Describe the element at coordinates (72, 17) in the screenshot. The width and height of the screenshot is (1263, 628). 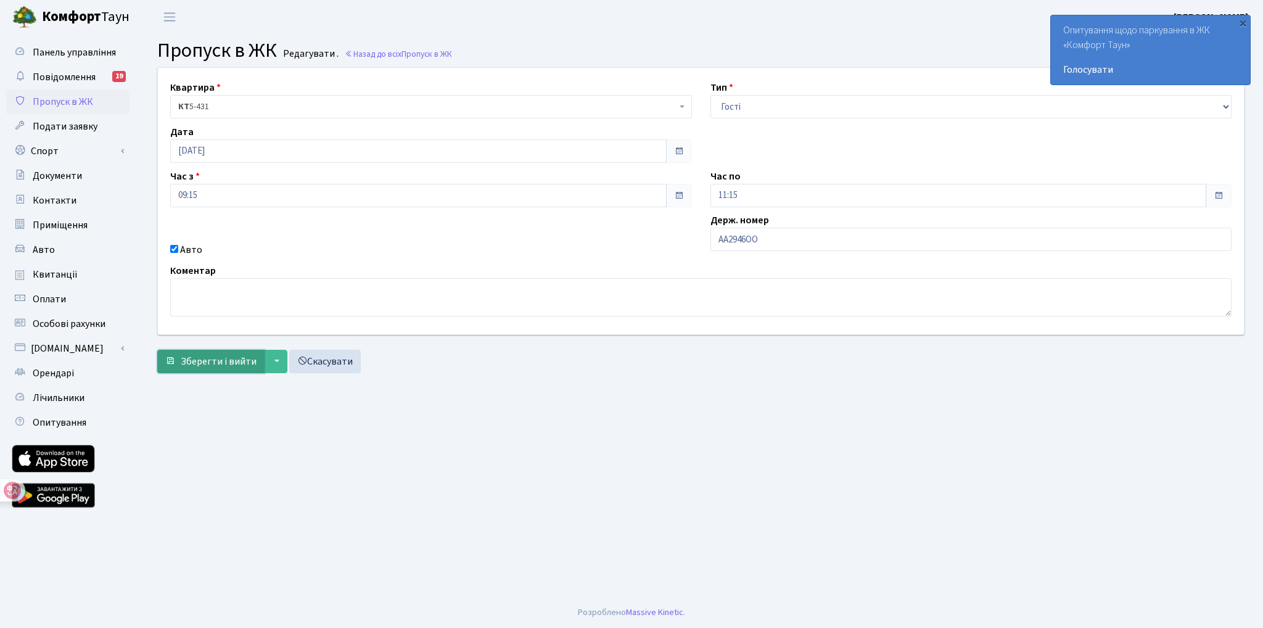
I see `b: Комфорт` at that location.